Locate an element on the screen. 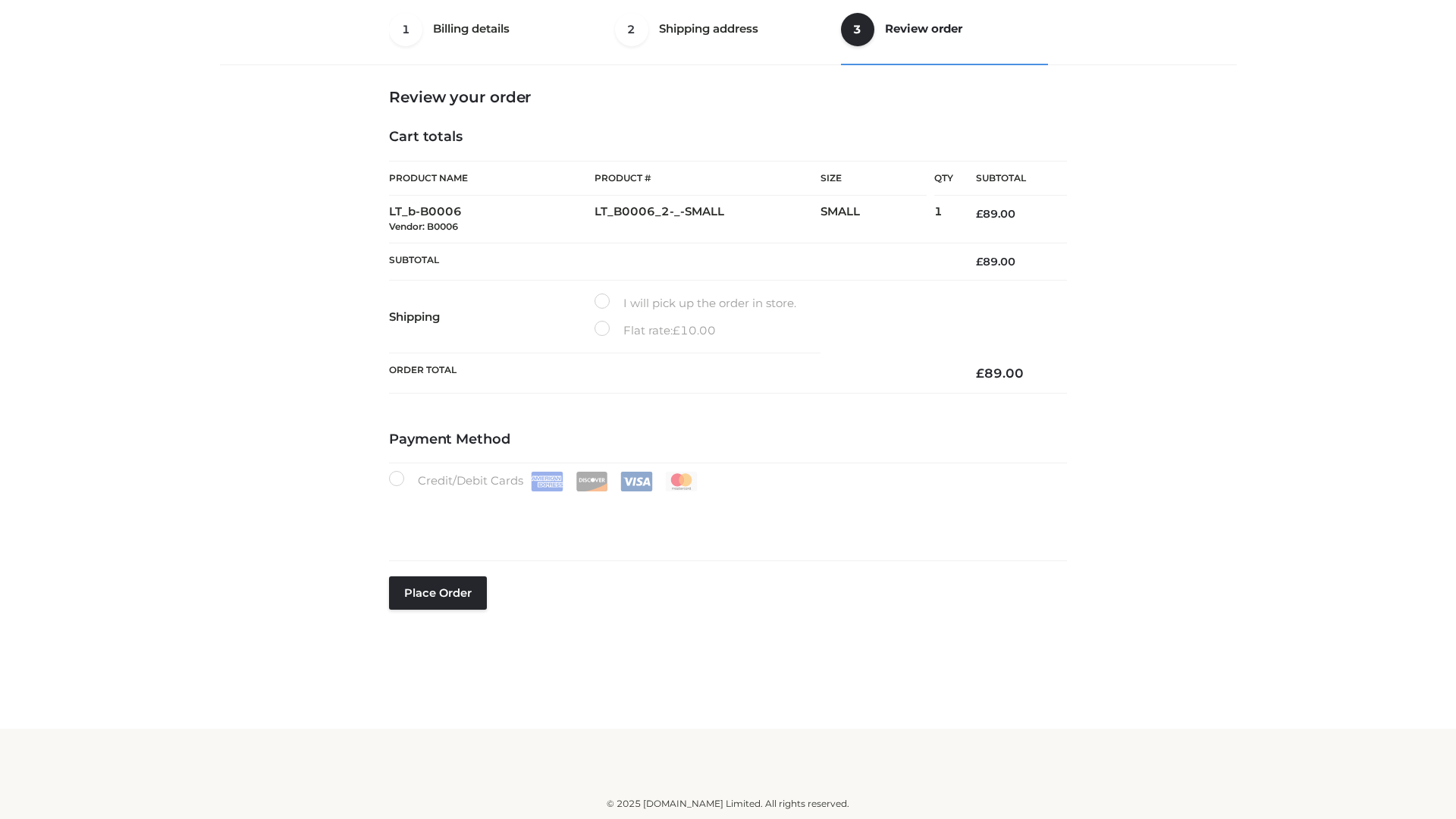 The image size is (1456, 819). th: Product Name is located at coordinates (492, 178).